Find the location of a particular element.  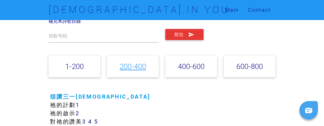

a: 5 is located at coordinates (96, 122).